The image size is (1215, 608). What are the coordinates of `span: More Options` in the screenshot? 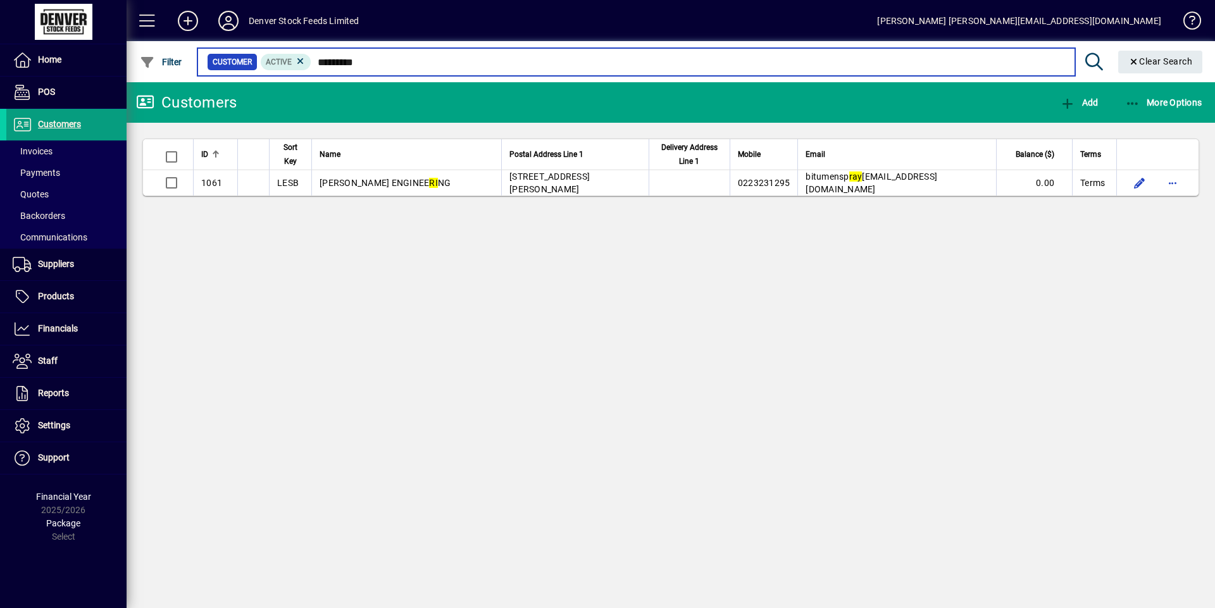 It's located at (1164, 103).